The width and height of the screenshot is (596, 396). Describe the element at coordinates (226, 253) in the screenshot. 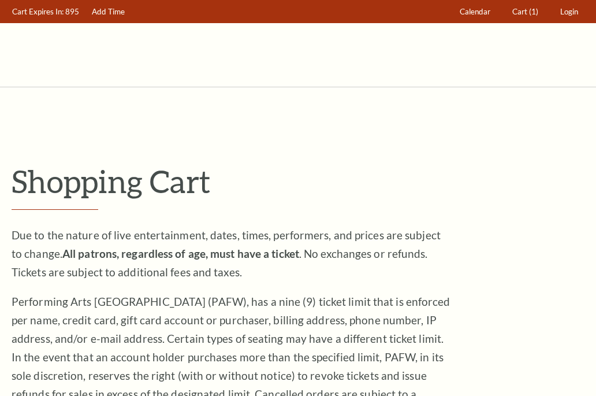

I see `span: Due to the nature of live entertainment, dates, times, performers, and prices are subject to chan...` at that location.